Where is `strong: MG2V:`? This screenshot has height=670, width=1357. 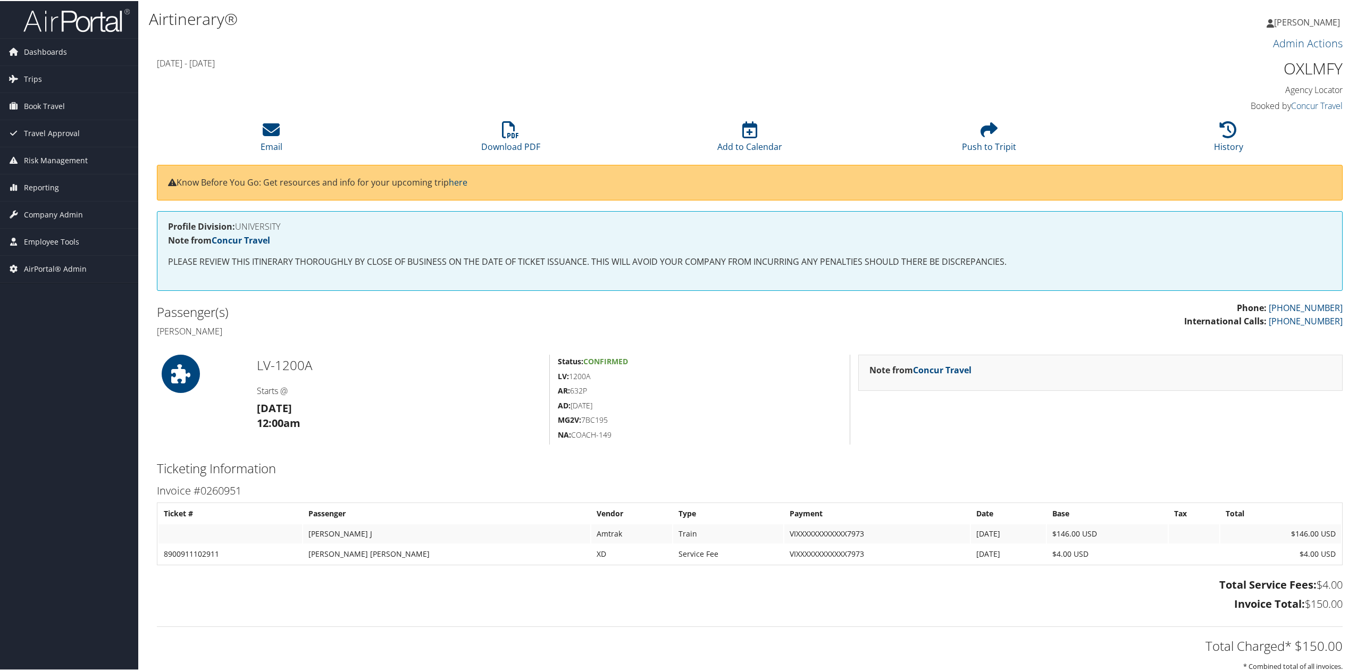
strong: MG2V: is located at coordinates (569, 418).